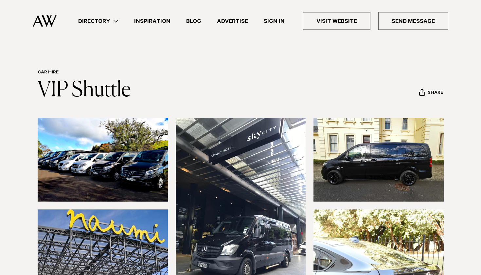  What do you see at coordinates (48, 73) in the screenshot?
I see `a: Car Hire` at bounding box center [48, 73].